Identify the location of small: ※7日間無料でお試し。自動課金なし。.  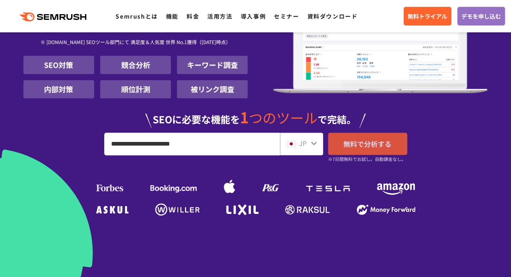
(367, 159).